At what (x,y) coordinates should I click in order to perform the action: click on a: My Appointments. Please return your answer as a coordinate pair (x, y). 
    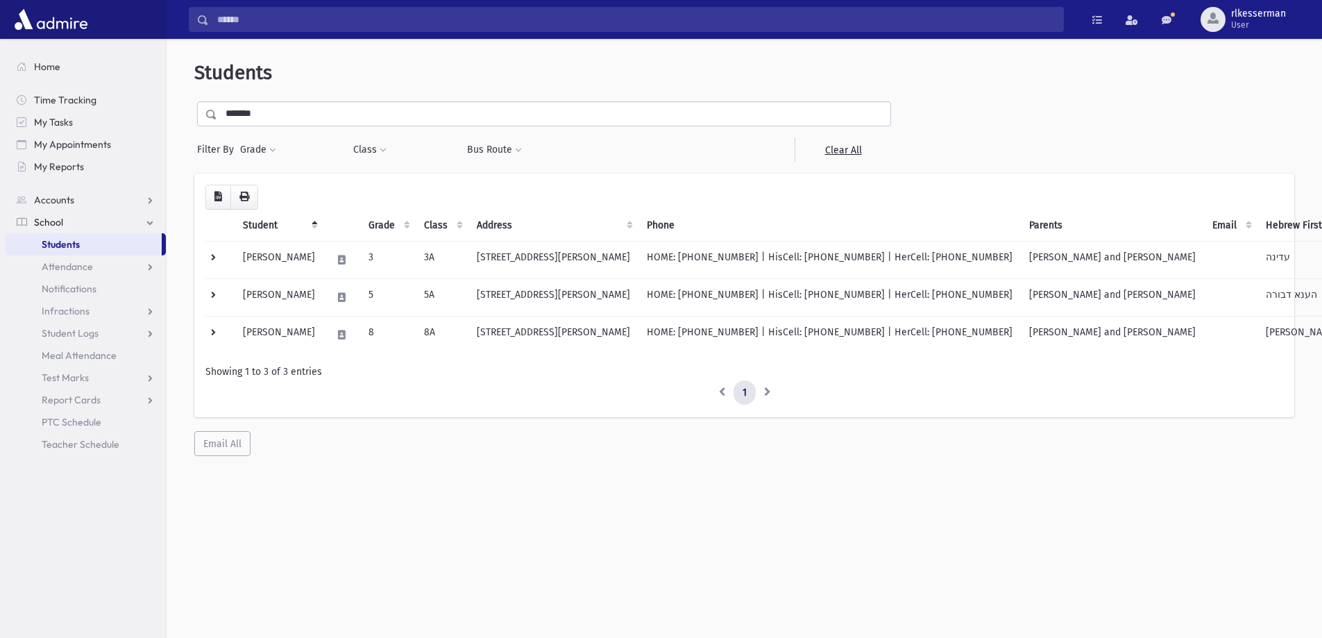
    Looking at the image, I should click on (85, 144).